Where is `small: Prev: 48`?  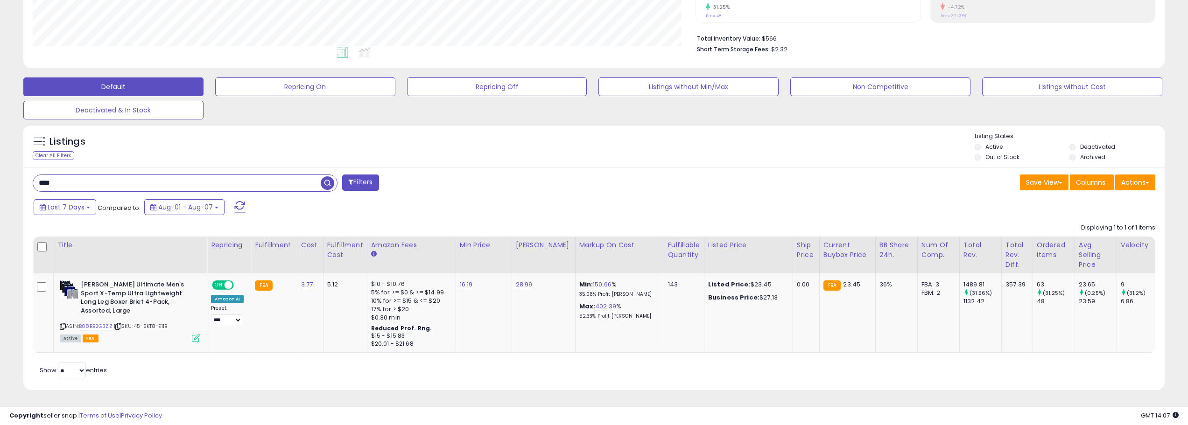
small: Prev: 48 is located at coordinates (713, 16).